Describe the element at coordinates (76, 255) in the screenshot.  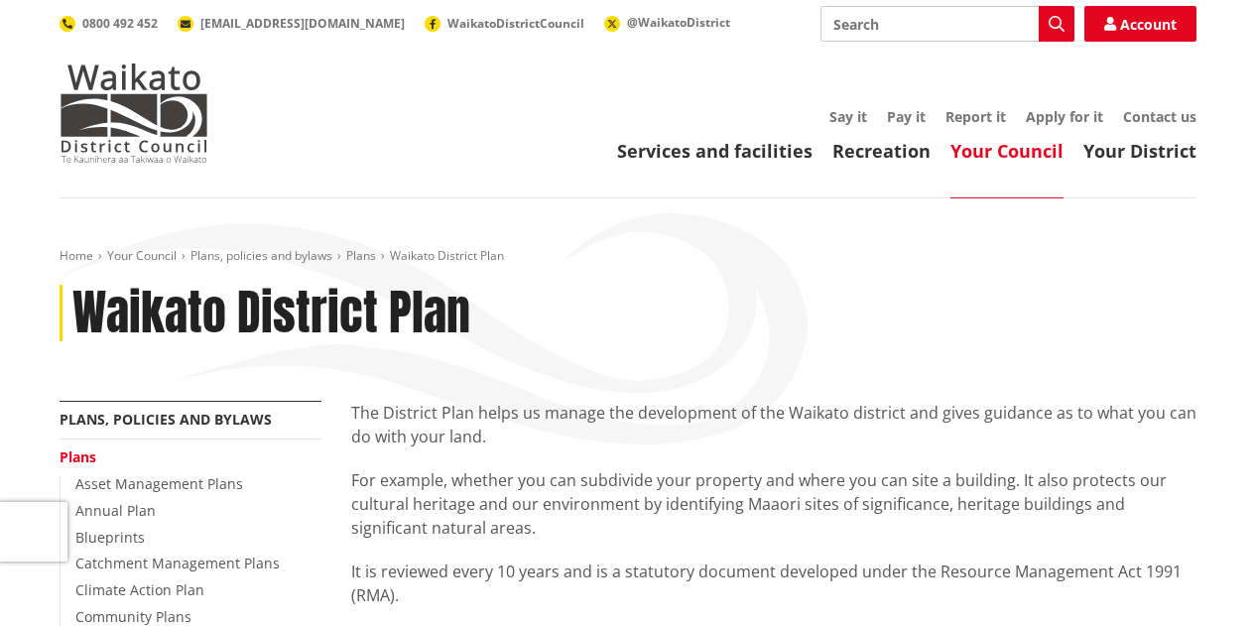
I see `a: Home` at that location.